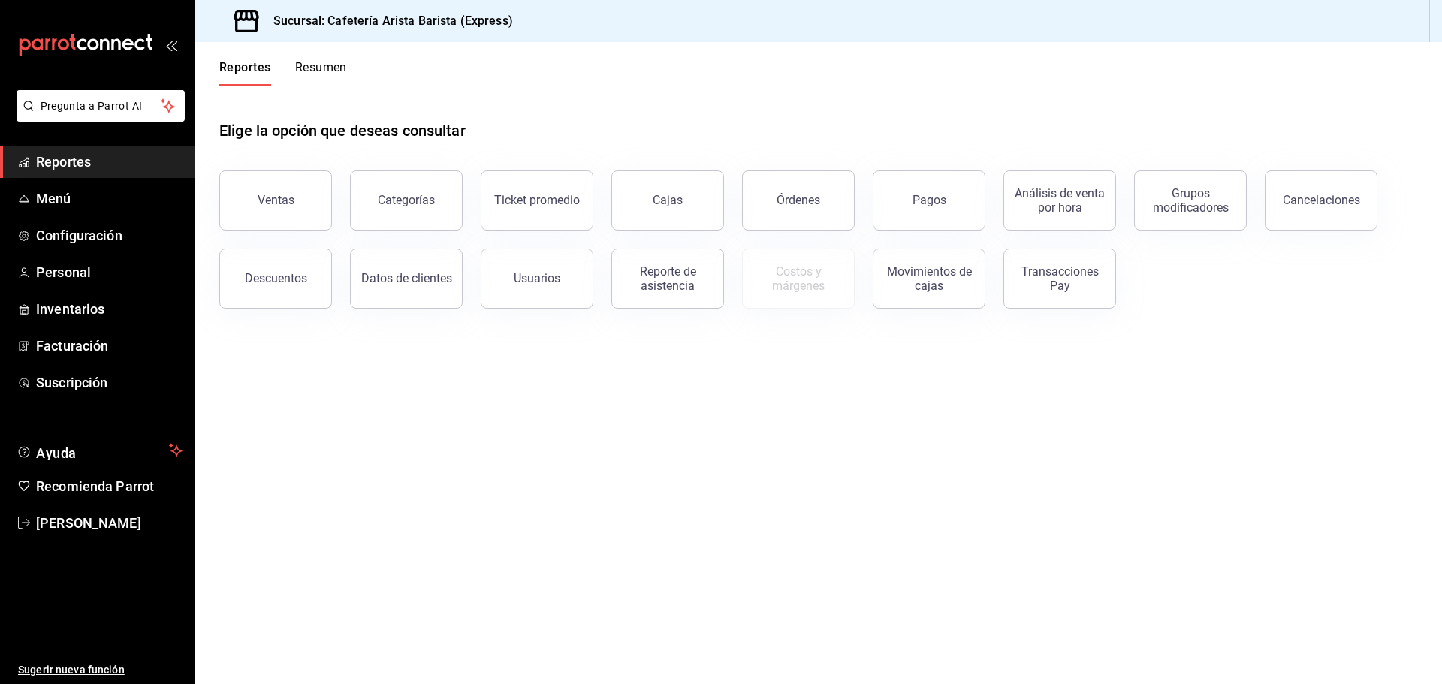 Image resolution: width=1442 pixels, height=684 pixels. What do you see at coordinates (171, 45) in the screenshot?
I see `button: open_drawer_menu` at bounding box center [171, 45].